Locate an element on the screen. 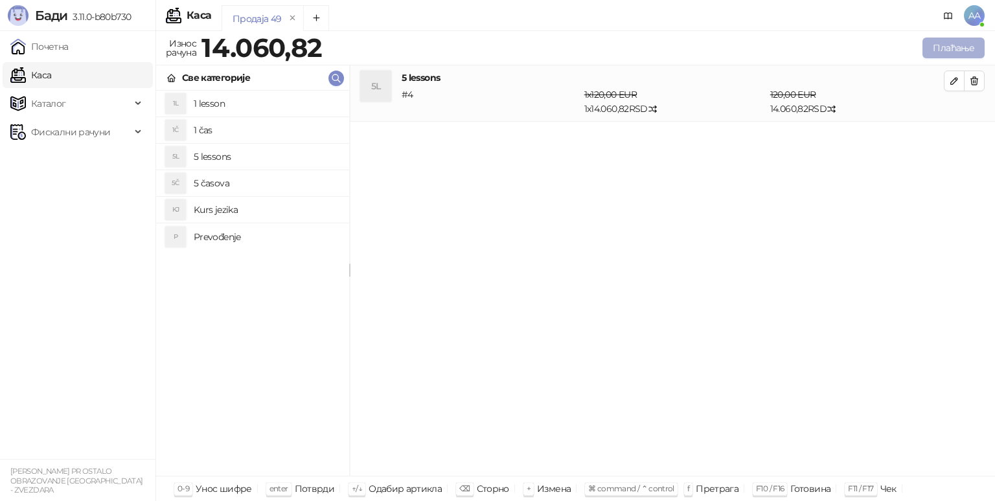 The width and height of the screenshot is (995, 501). h4: 1 čas is located at coordinates (266, 130).